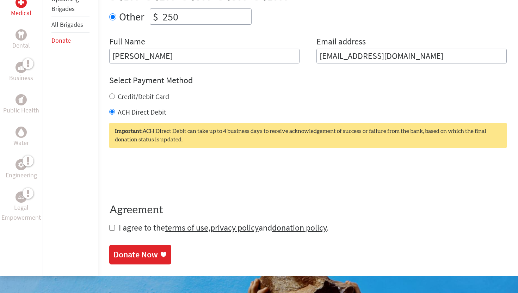 This screenshot has width=518, height=293. What do you see at coordinates (21, 45) in the screenshot?
I see `p: Dental` at bounding box center [21, 45].